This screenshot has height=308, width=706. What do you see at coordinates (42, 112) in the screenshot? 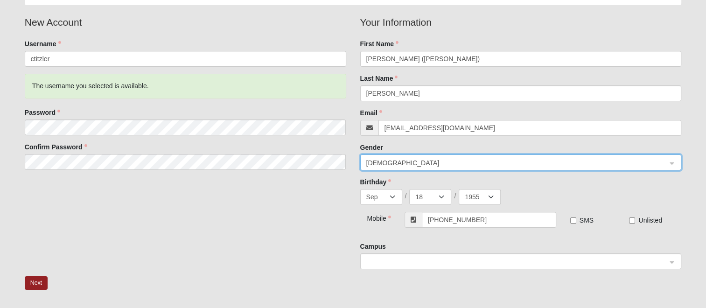
I see `label: Password` at bounding box center [42, 112].